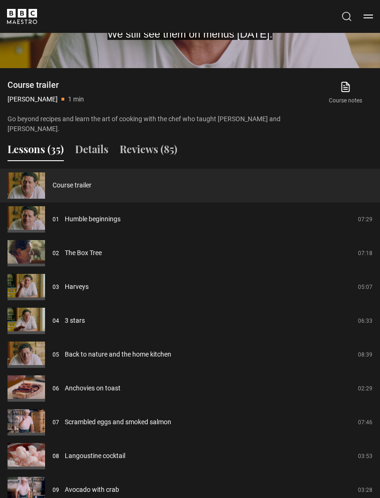 This screenshot has width=380, height=498. Describe the element at coordinates (95, 455) in the screenshot. I see `a: Langoustine cocktail` at that location.